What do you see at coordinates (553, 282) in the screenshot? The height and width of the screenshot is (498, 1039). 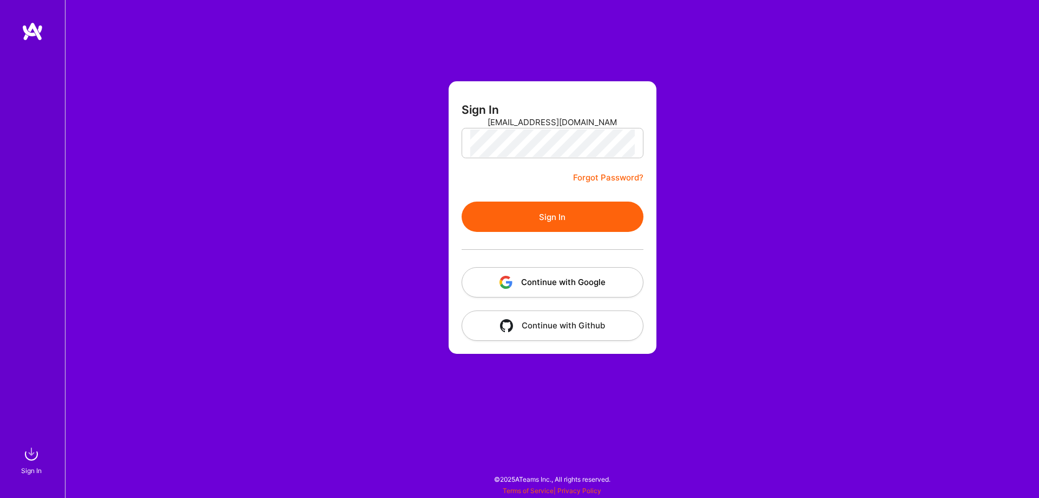 I see `button: Continue with Google` at bounding box center [553, 282].